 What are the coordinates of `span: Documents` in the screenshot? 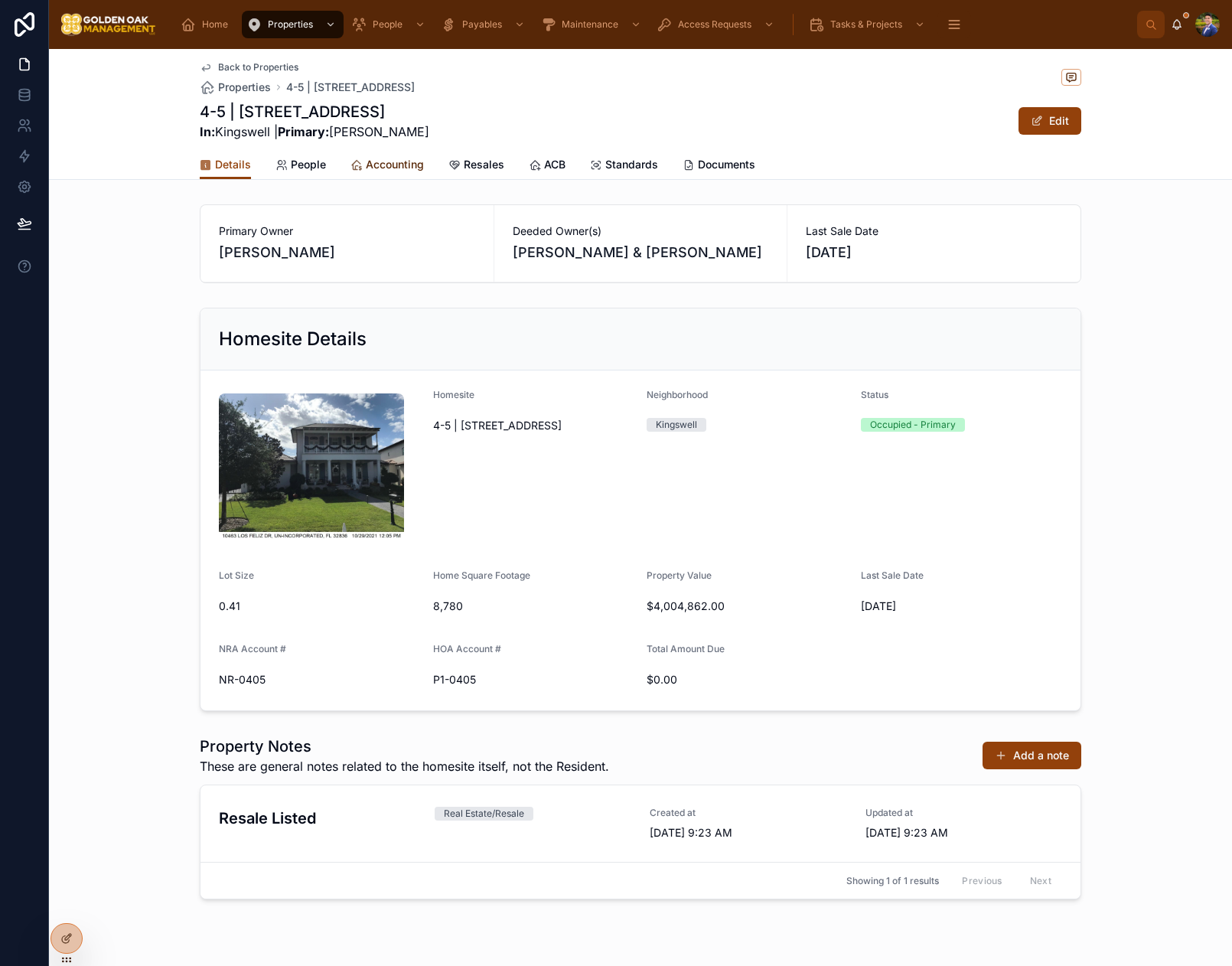 It's located at (726, 165).